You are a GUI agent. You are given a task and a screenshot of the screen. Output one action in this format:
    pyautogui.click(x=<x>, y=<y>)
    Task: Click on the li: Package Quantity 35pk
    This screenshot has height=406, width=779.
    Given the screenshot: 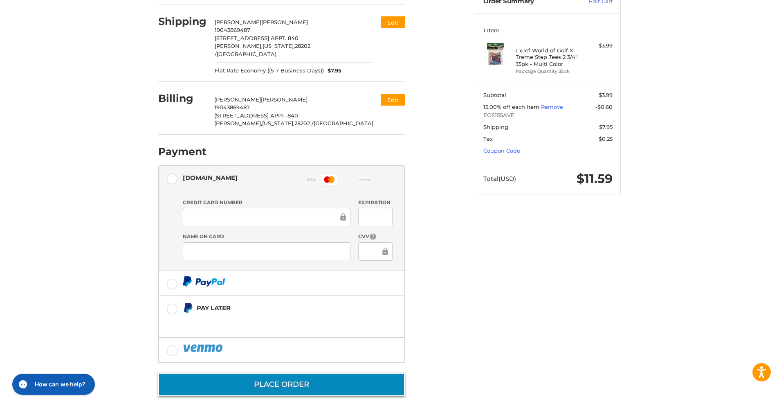 What is the action you would take?
    pyautogui.click(x=547, y=71)
    